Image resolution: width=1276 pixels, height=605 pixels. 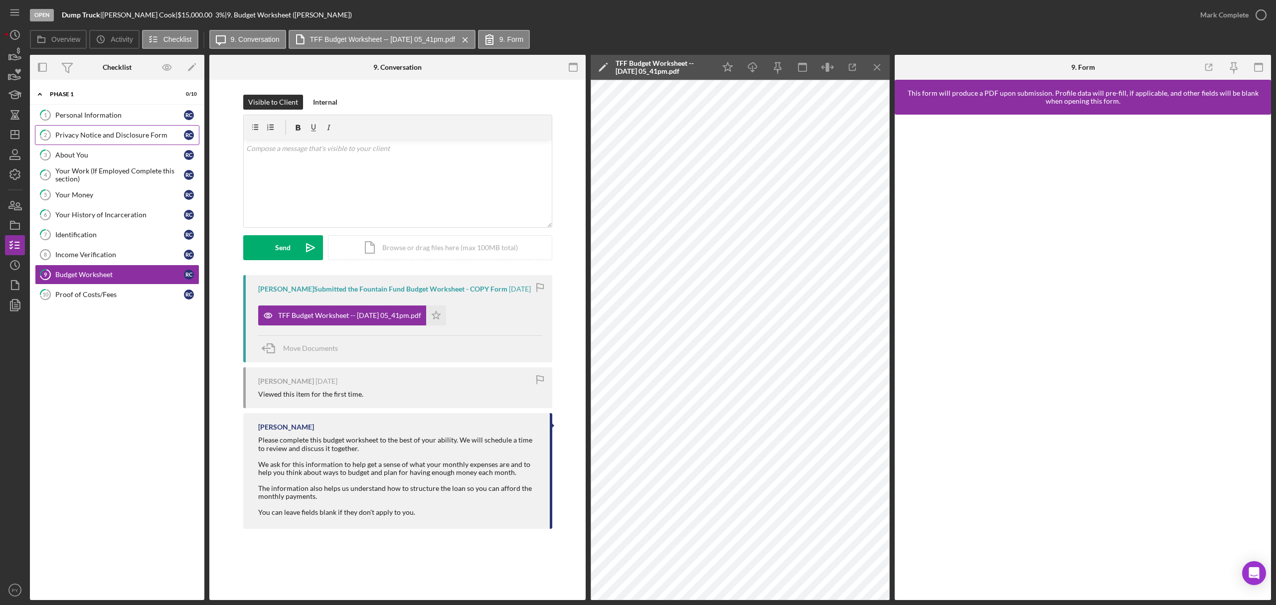 I want to click on tspan: 9, so click(x=45, y=274).